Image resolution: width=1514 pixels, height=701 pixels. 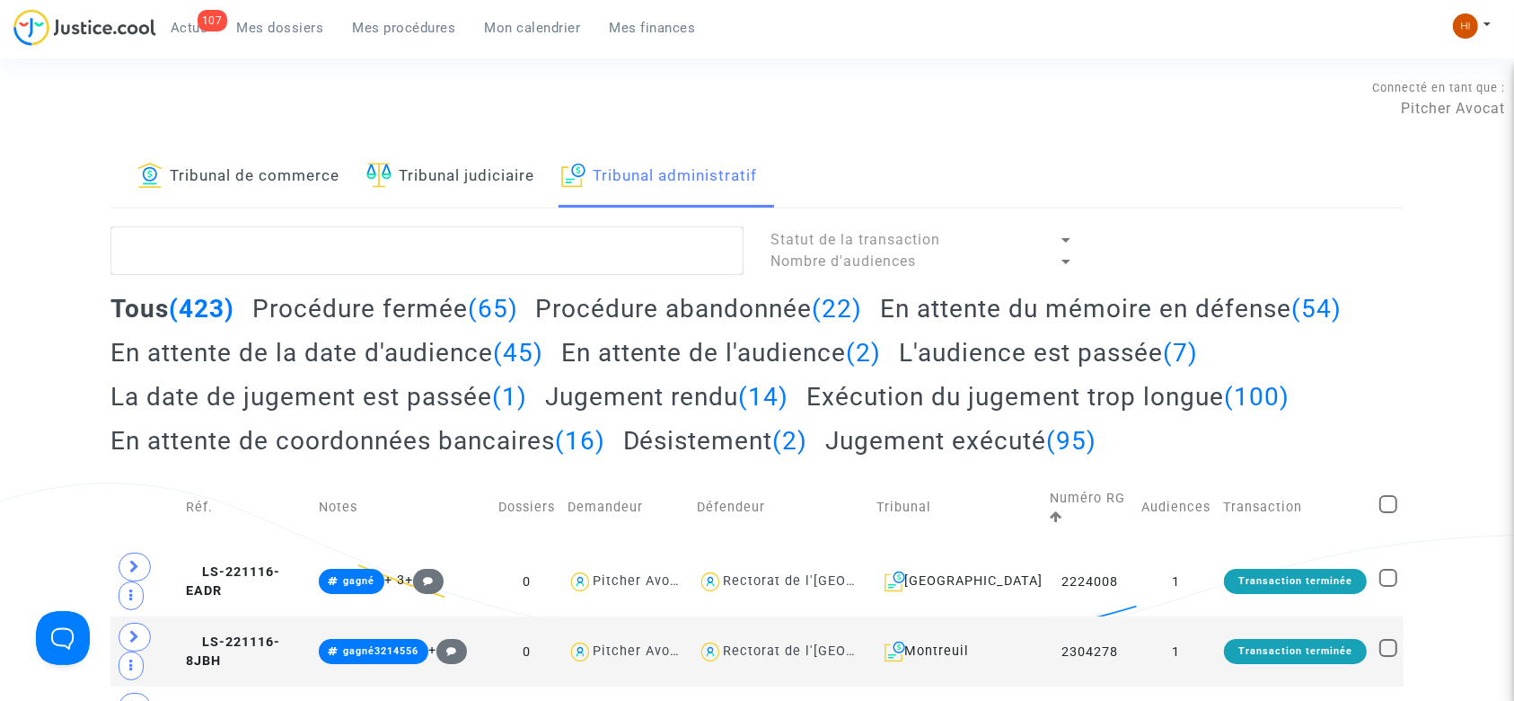 I want to click on h2: Tous, so click(x=172, y=308).